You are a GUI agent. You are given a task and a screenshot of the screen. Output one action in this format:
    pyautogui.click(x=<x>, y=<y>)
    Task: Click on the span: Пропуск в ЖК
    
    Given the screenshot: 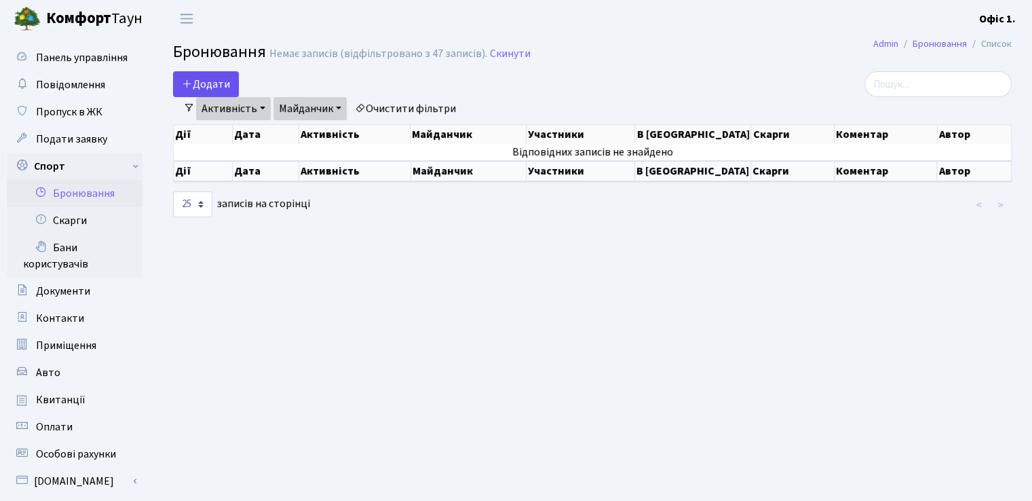 What is the action you would take?
    pyautogui.click(x=69, y=112)
    